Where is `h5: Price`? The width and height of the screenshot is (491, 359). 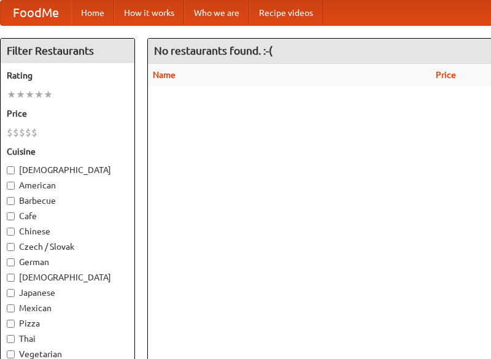
h5: Price is located at coordinates (68, 114).